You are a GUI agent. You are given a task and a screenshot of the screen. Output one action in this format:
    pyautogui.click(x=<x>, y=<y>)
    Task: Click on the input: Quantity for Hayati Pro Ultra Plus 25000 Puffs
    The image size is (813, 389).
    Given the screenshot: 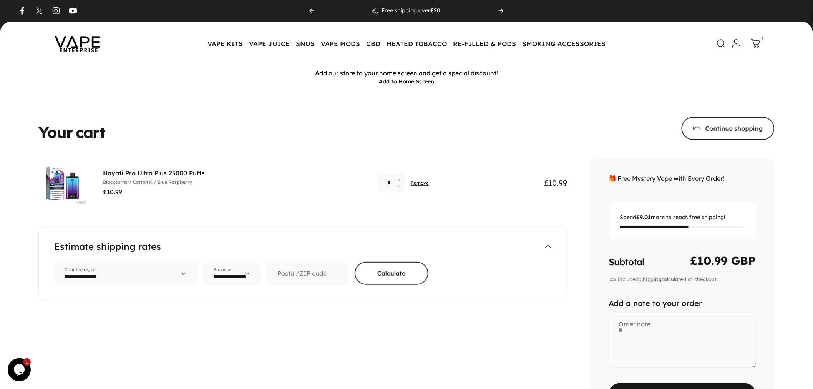 What is the action you would take?
    pyautogui.click(x=391, y=183)
    